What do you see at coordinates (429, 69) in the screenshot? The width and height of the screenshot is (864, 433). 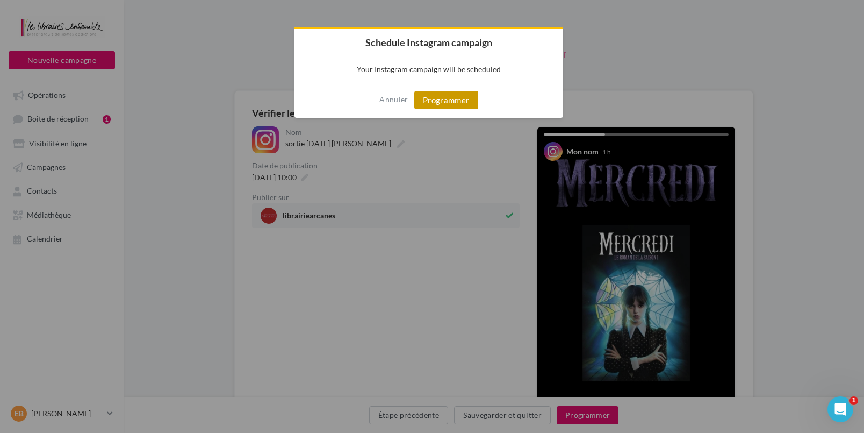 I see `p: Your Instagram campaign will be scheduled` at bounding box center [429, 69].